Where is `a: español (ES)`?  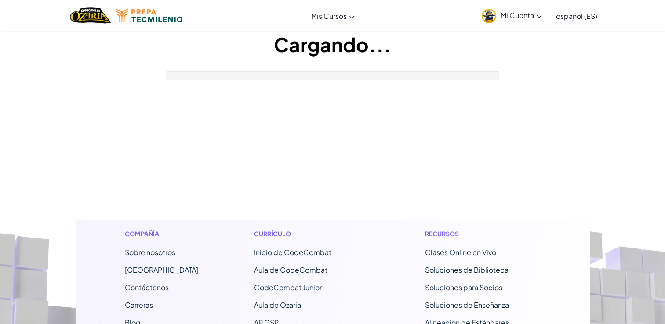 a: español (ES) is located at coordinates (577, 16).